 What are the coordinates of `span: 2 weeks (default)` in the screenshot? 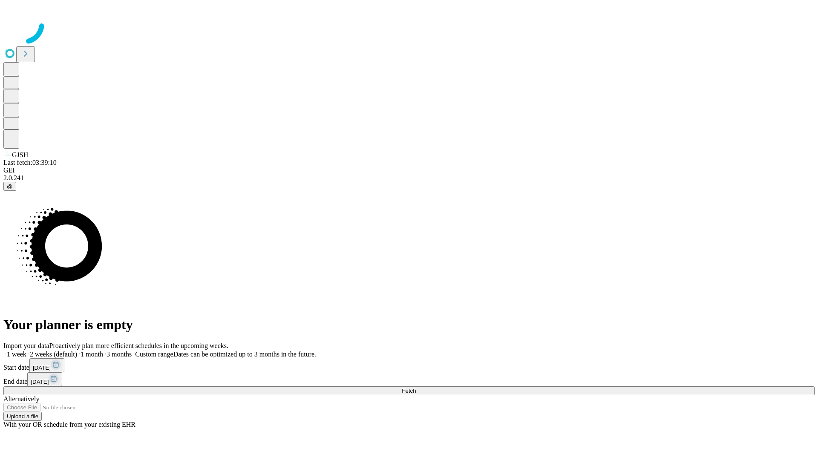 It's located at (53, 354).